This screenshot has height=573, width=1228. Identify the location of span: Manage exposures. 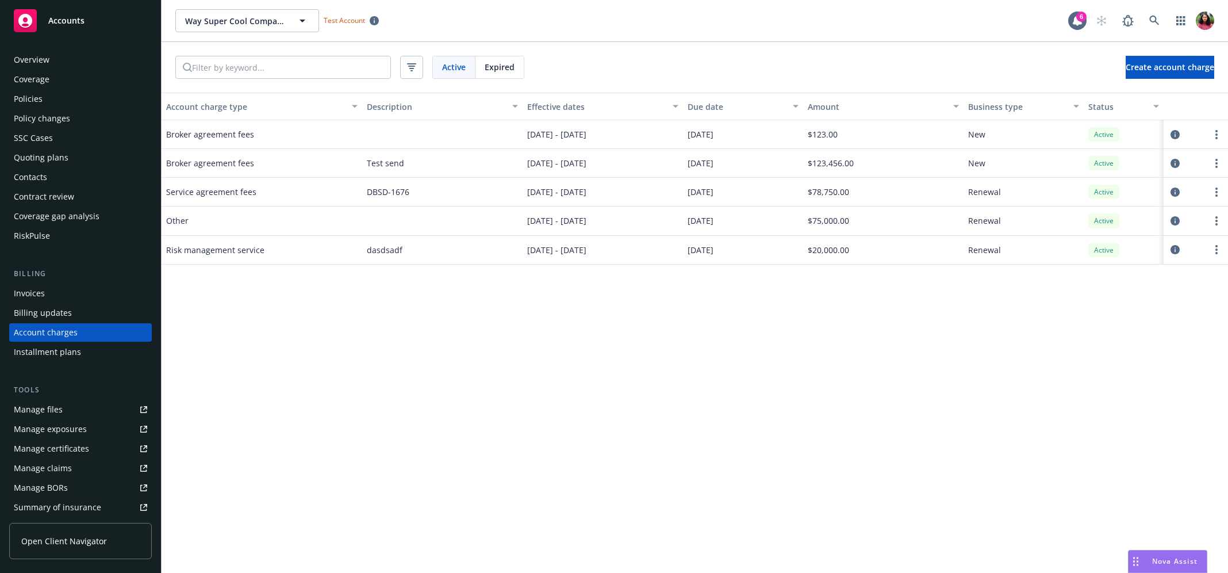
(80, 429).